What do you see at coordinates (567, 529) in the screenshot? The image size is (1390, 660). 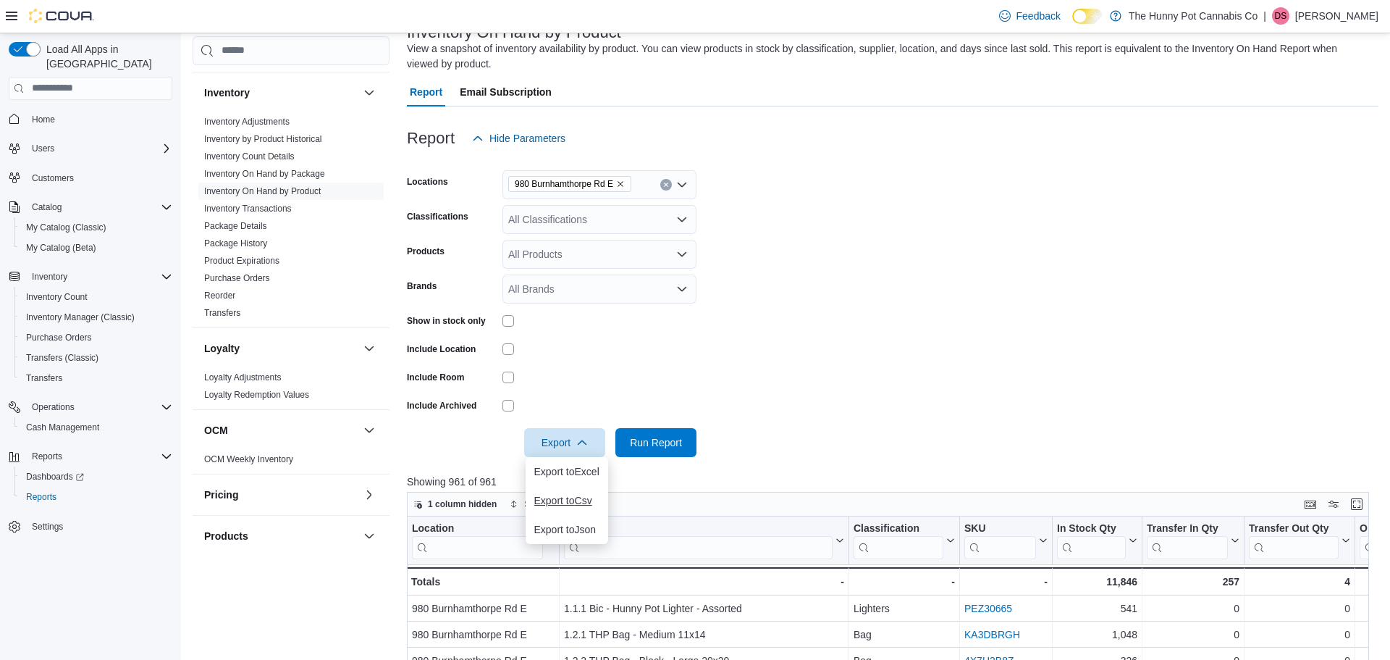 I see `button: Export toJson` at bounding box center [567, 529].